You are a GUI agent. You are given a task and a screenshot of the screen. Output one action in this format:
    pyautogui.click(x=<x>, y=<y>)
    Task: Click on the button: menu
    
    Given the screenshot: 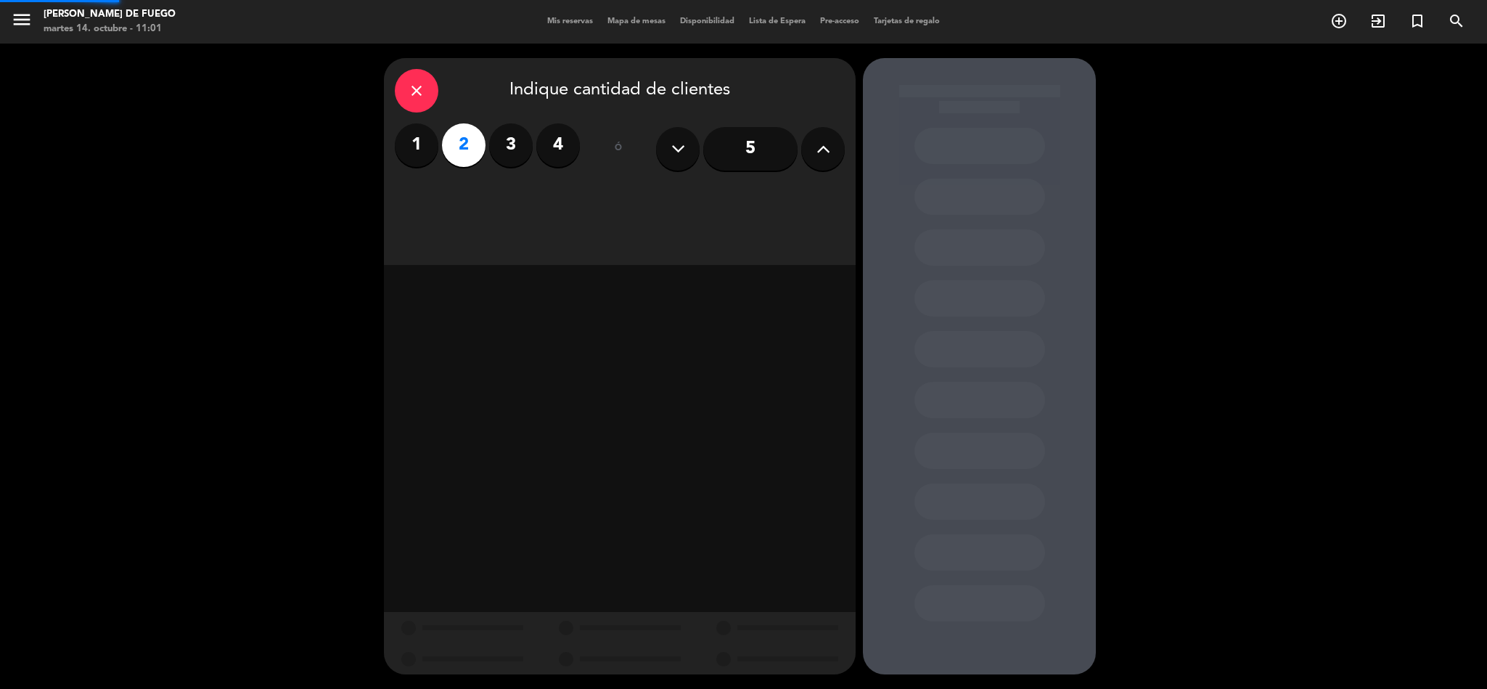 What is the action you would take?
    pyautogui.click(x=22, y=22)
    